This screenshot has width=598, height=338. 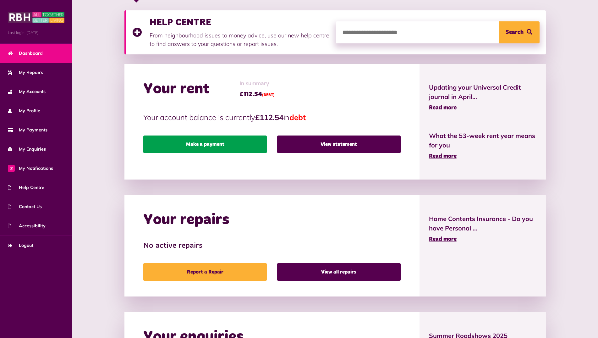 What do you see at coordinates (269, 117) in the screenshot?
I see `strong: £112.54` at bounding box center [269, 117].